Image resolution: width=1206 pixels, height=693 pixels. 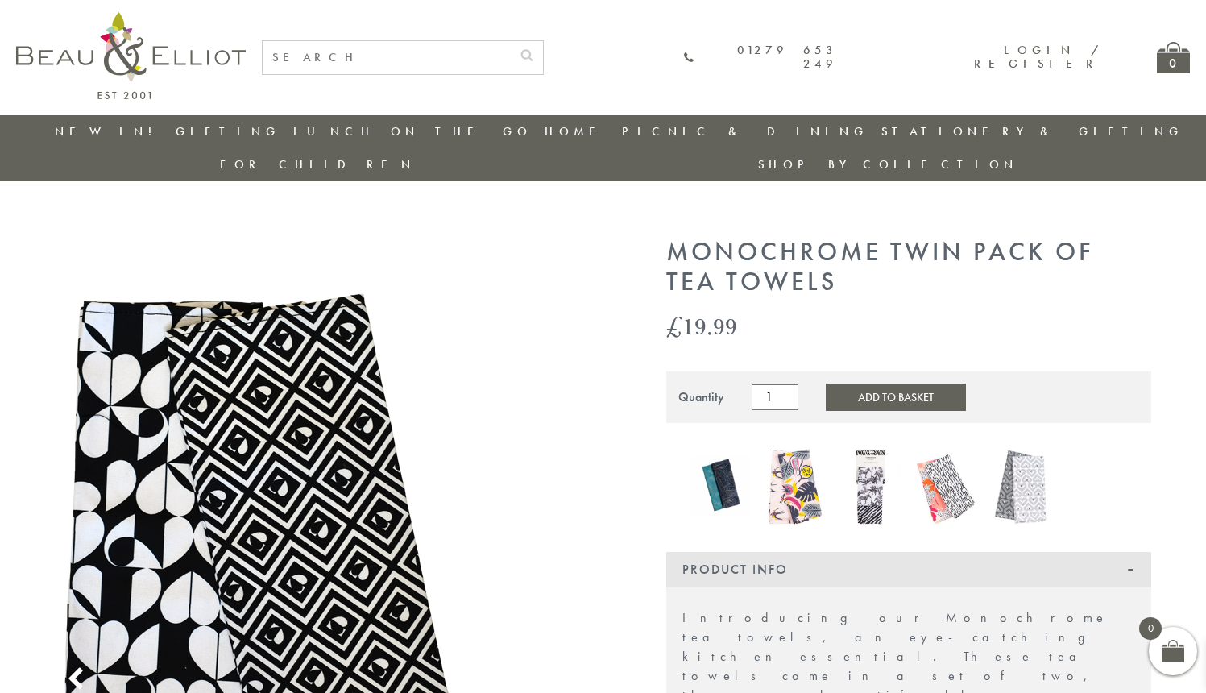 What do you see at coordinates (1151, 629) in the screenshot?
I see `span: 0` at bounding box center [1151, 629].